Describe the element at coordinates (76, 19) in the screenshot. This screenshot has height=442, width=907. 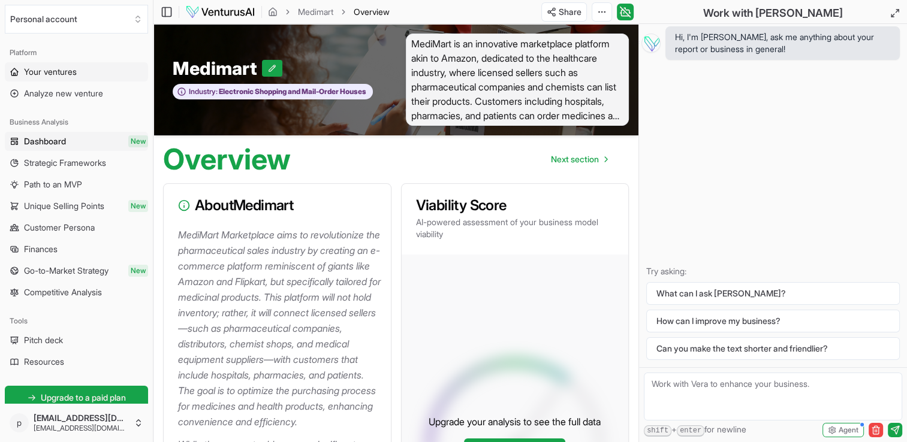
I see `button: Select an organization` at that location.